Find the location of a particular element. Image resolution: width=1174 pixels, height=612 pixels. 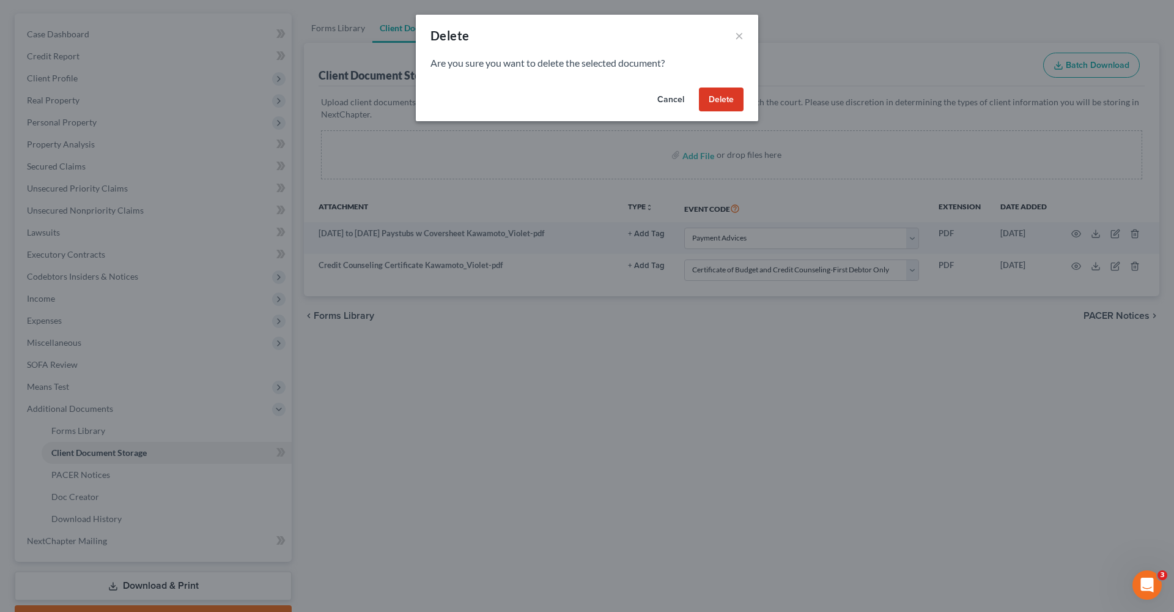

button: Delete is located at coordinates (721, 100).